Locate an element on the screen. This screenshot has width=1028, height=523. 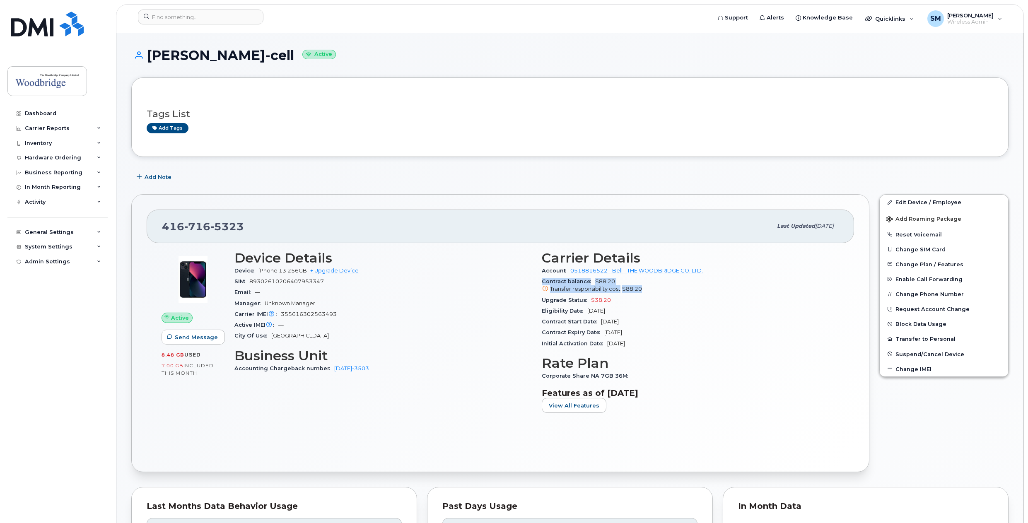
span: Contract Start Date is located at coordinates (571, 321).